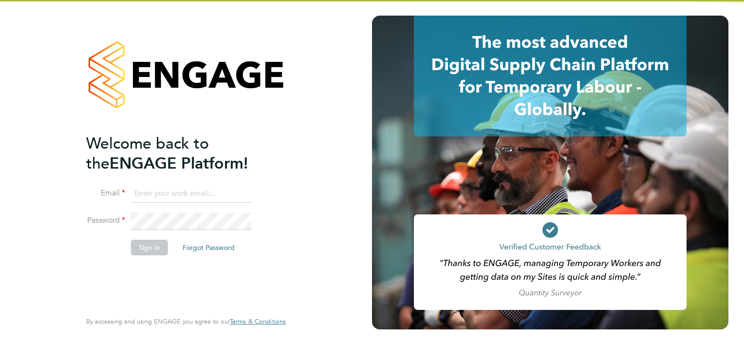  I want to click on span: Welcome back to the, so click(147, 153).